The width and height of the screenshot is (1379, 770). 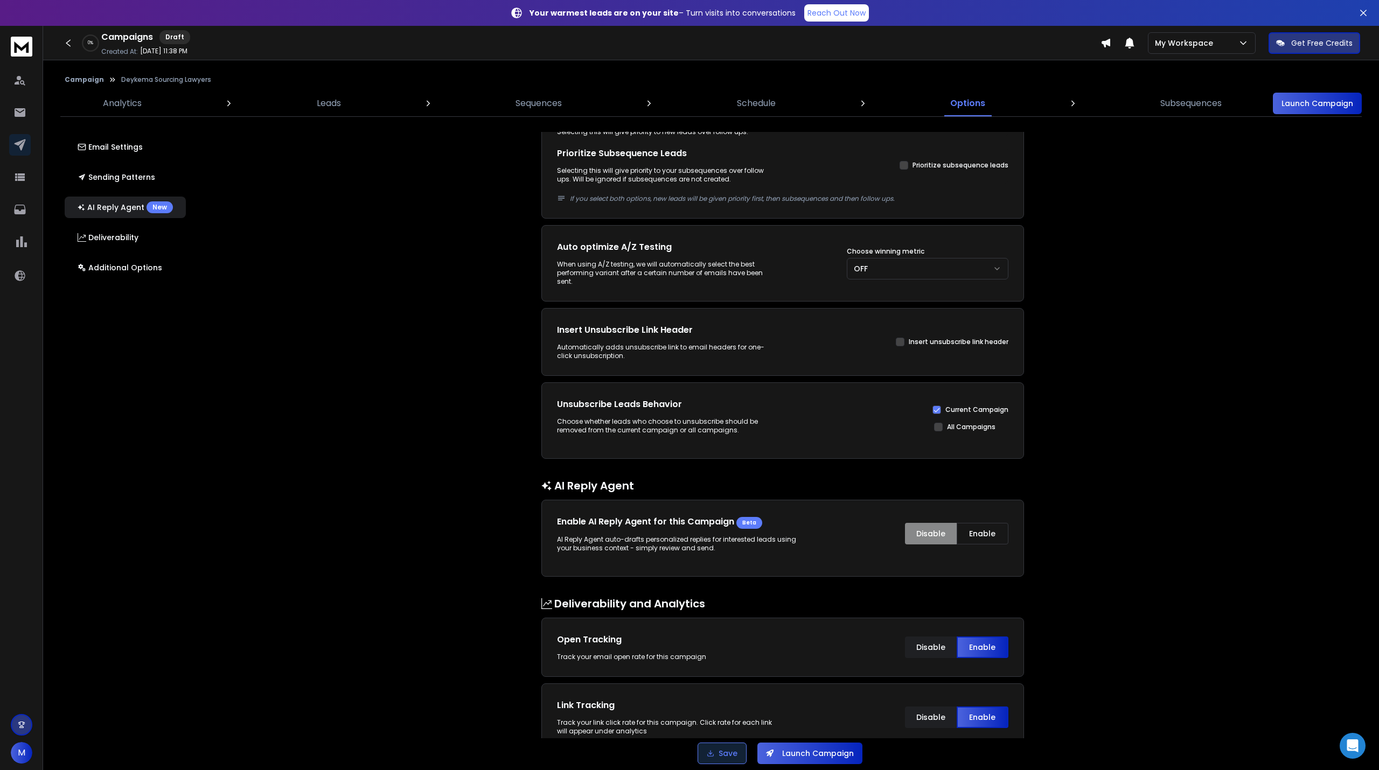 What do you see at coordinates (928, 269) in the screenshot?
I see `button: OFF` at bounding box center [928, 269].